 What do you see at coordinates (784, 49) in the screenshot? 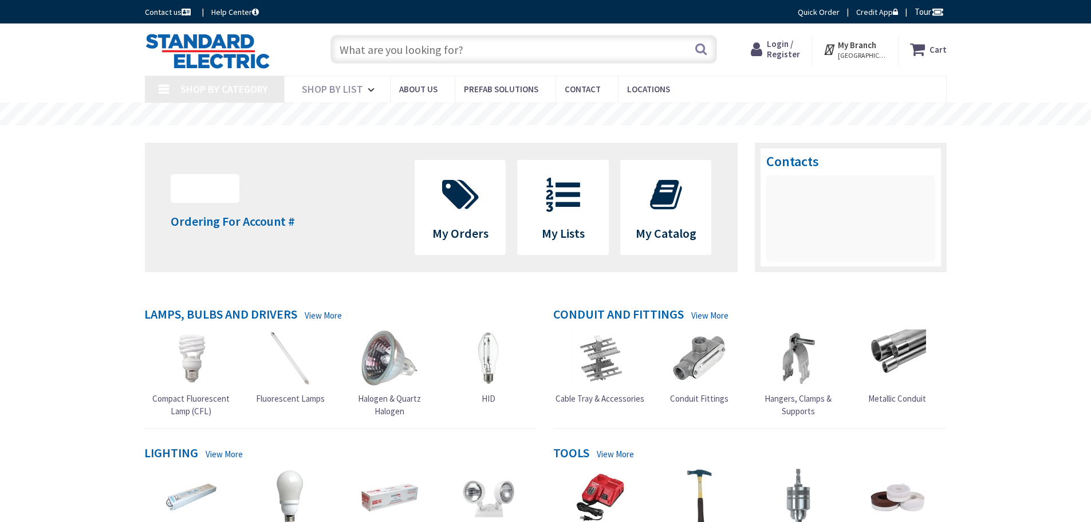
I see `span: Login / Register` at bounding box center [784, 49].